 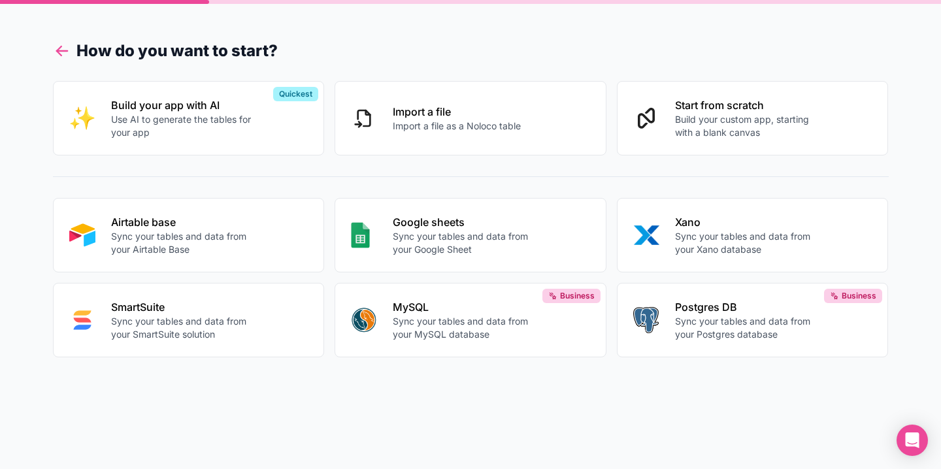 What do you see at coordinates (747, 307) in the screenshot?
I see `p: Postgres DB` at bounding box center [747, 307].